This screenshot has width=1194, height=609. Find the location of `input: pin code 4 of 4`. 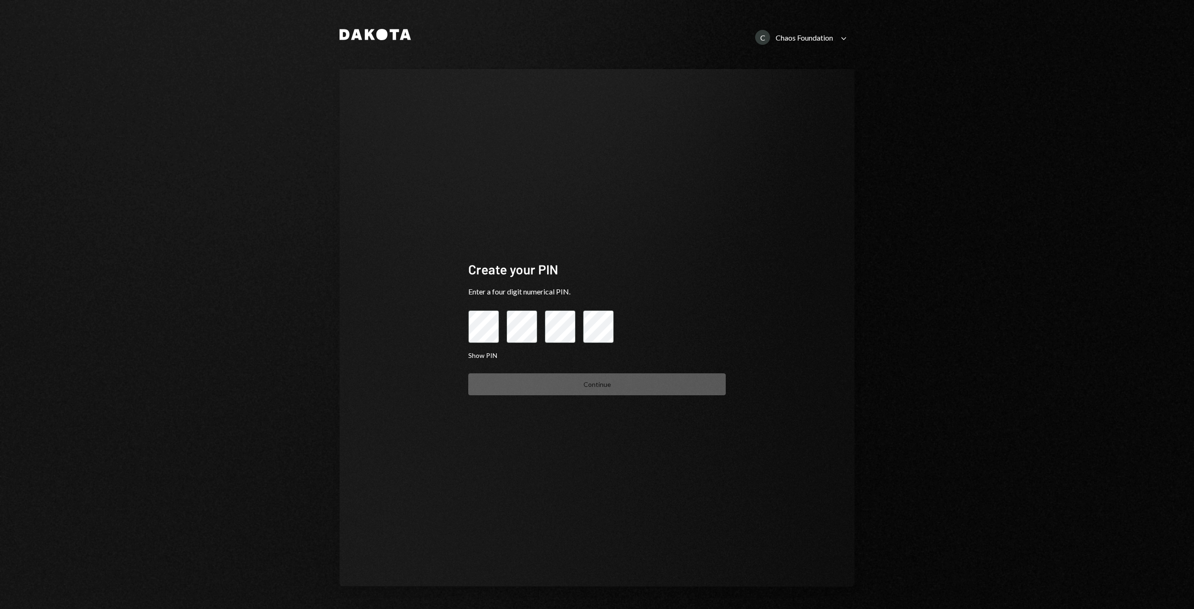

input: pin code 4 of 4 is located at coordinates (599, 327).